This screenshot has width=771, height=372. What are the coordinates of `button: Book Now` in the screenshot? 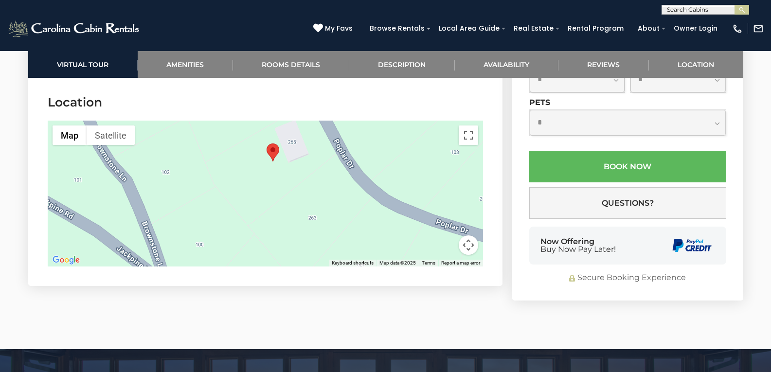 It's located at (628, 166).